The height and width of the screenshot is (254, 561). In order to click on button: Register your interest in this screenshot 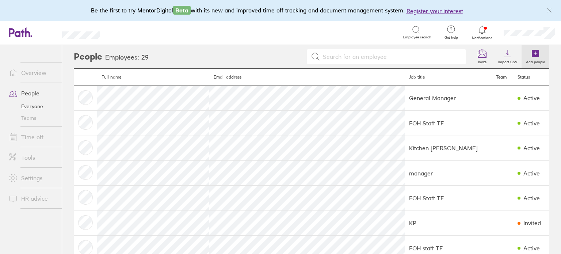, I will do `click(435, 11)`.